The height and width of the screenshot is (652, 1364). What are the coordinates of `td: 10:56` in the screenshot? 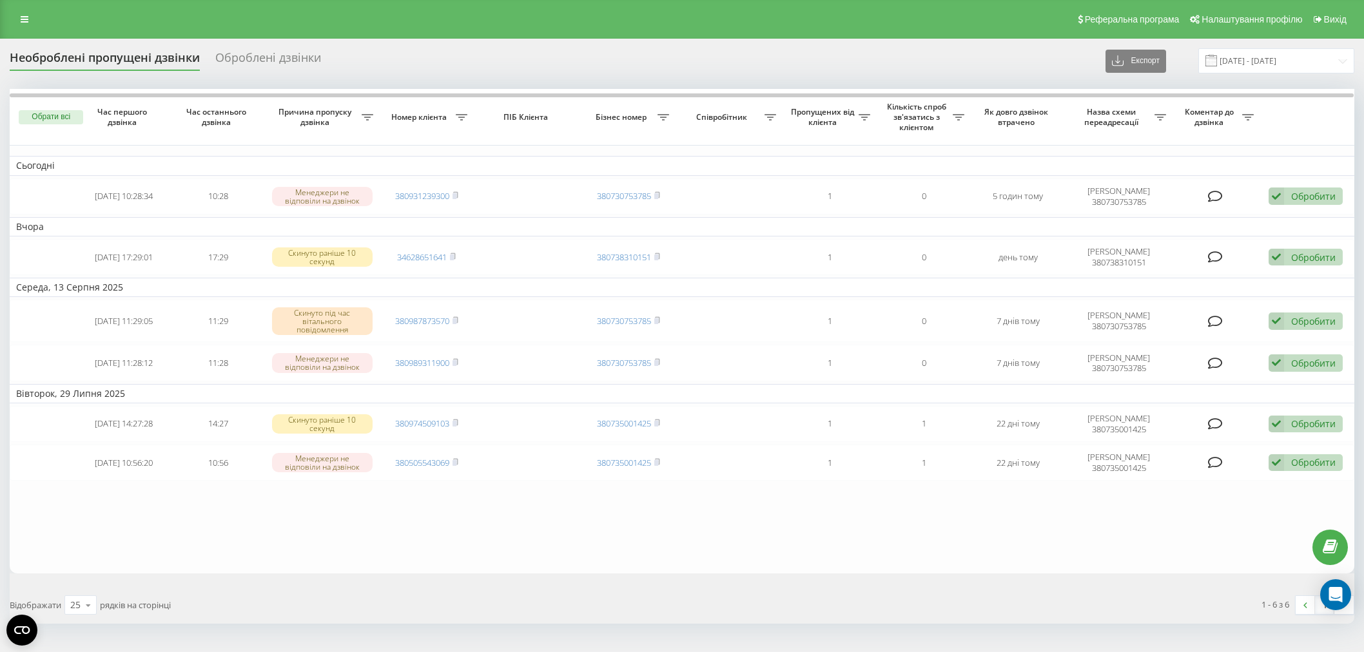 It's located at (218, 463).